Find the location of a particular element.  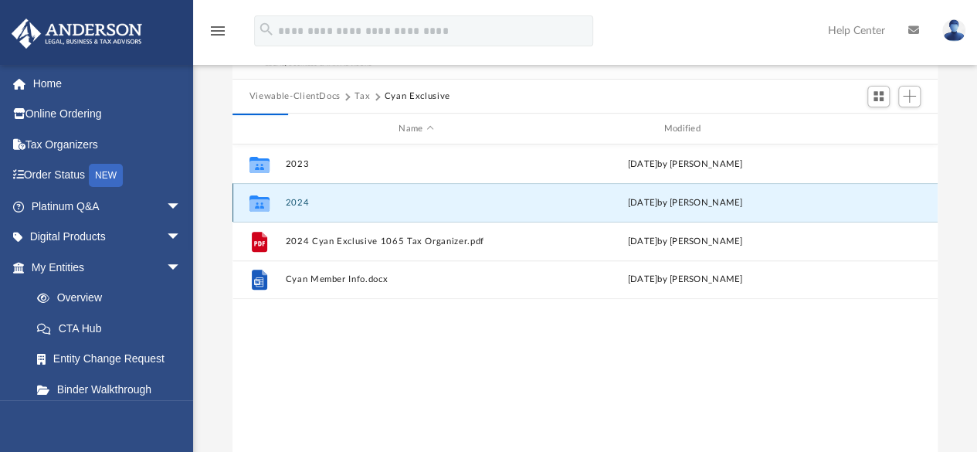

button: Tax is located at coordinates (362, 97).